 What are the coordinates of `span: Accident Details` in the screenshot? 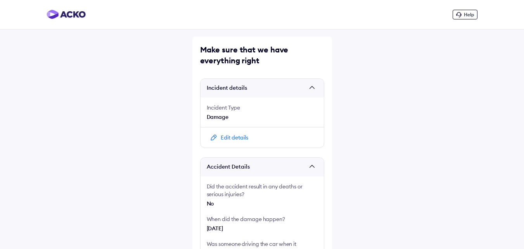 It's located at (256, 167).